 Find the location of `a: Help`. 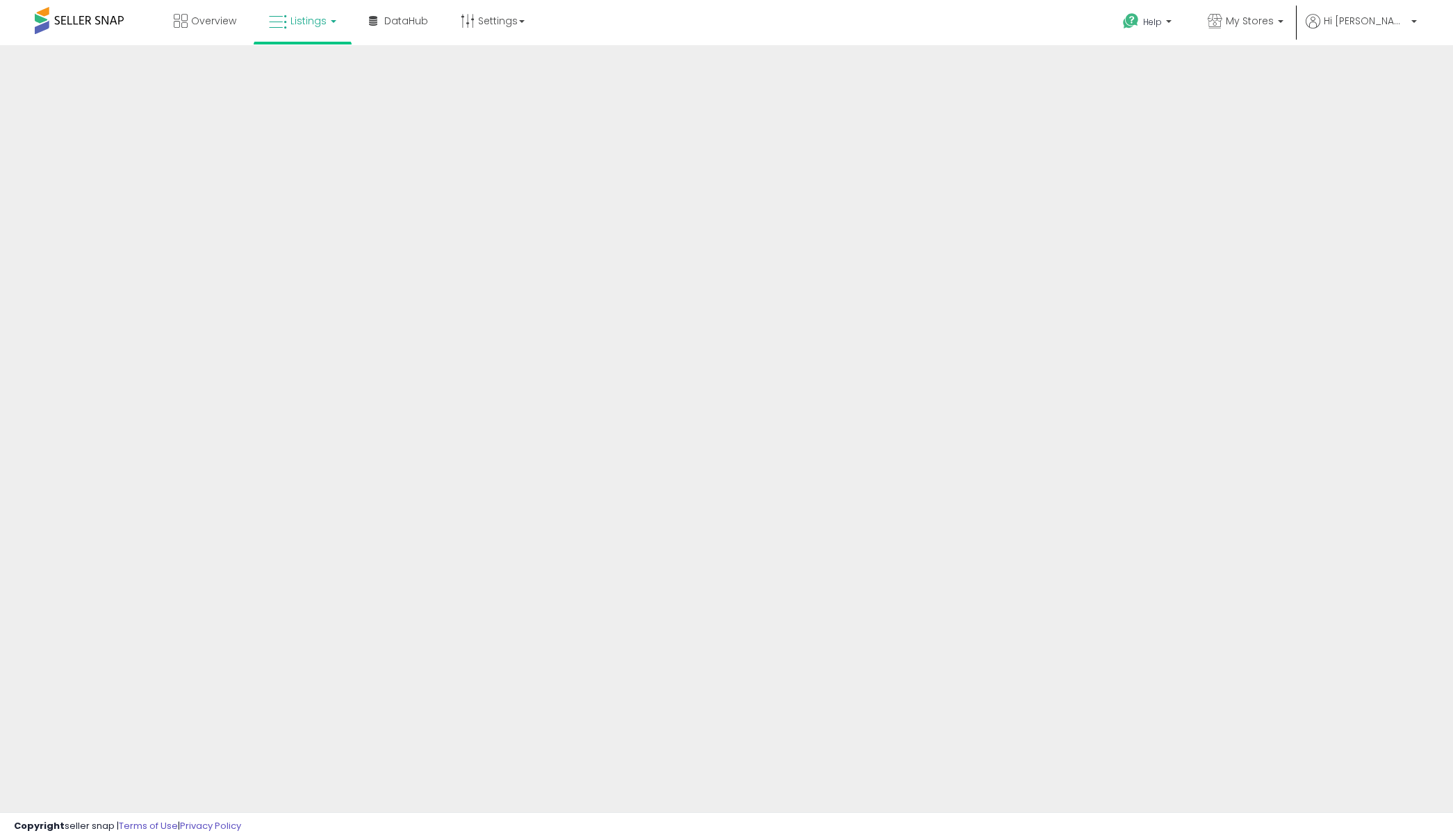

a: Help is located at coordinates (1149, 24).